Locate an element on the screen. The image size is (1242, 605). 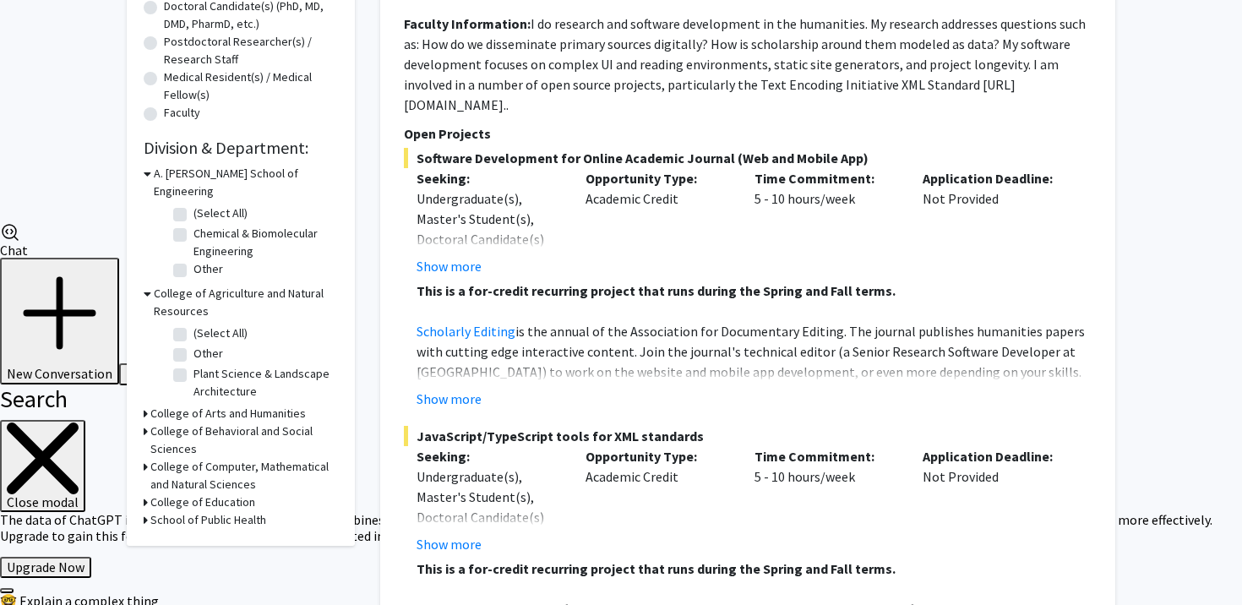
h3: College of Behavioral and Social Sciences is located at coordinates (244, 440).